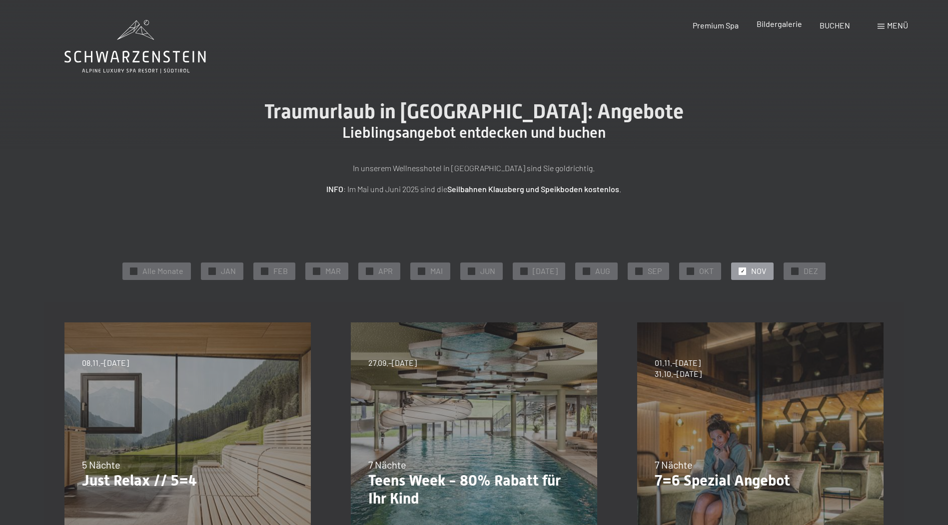 This screenshot has width=948, height=525. I want to click on span: MAI, so click(436, 271).